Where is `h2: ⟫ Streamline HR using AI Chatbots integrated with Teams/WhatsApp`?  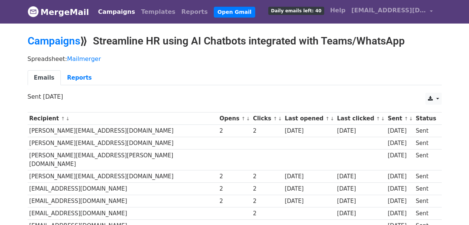
h2: ⟫ Streamline HR using AI Chatbots integrated with Teams/WhatsApp is located at coordinates (235, 41).